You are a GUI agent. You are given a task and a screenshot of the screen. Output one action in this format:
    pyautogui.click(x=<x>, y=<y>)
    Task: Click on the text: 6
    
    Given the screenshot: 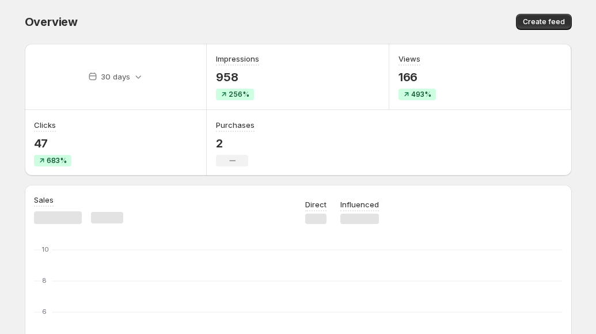 What is the action you would take?
    pyautogui.click(x=44, y=311)
    